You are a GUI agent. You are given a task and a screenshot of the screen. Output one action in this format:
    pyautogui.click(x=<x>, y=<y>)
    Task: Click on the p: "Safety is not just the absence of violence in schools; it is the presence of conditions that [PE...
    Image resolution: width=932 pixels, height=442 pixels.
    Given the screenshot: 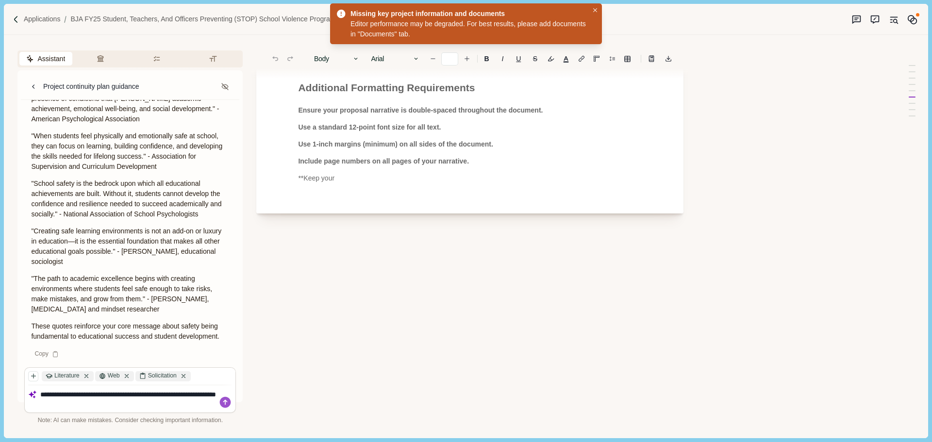 What is the action you would take?
    pyautogui.click(x=130, y=104)
    